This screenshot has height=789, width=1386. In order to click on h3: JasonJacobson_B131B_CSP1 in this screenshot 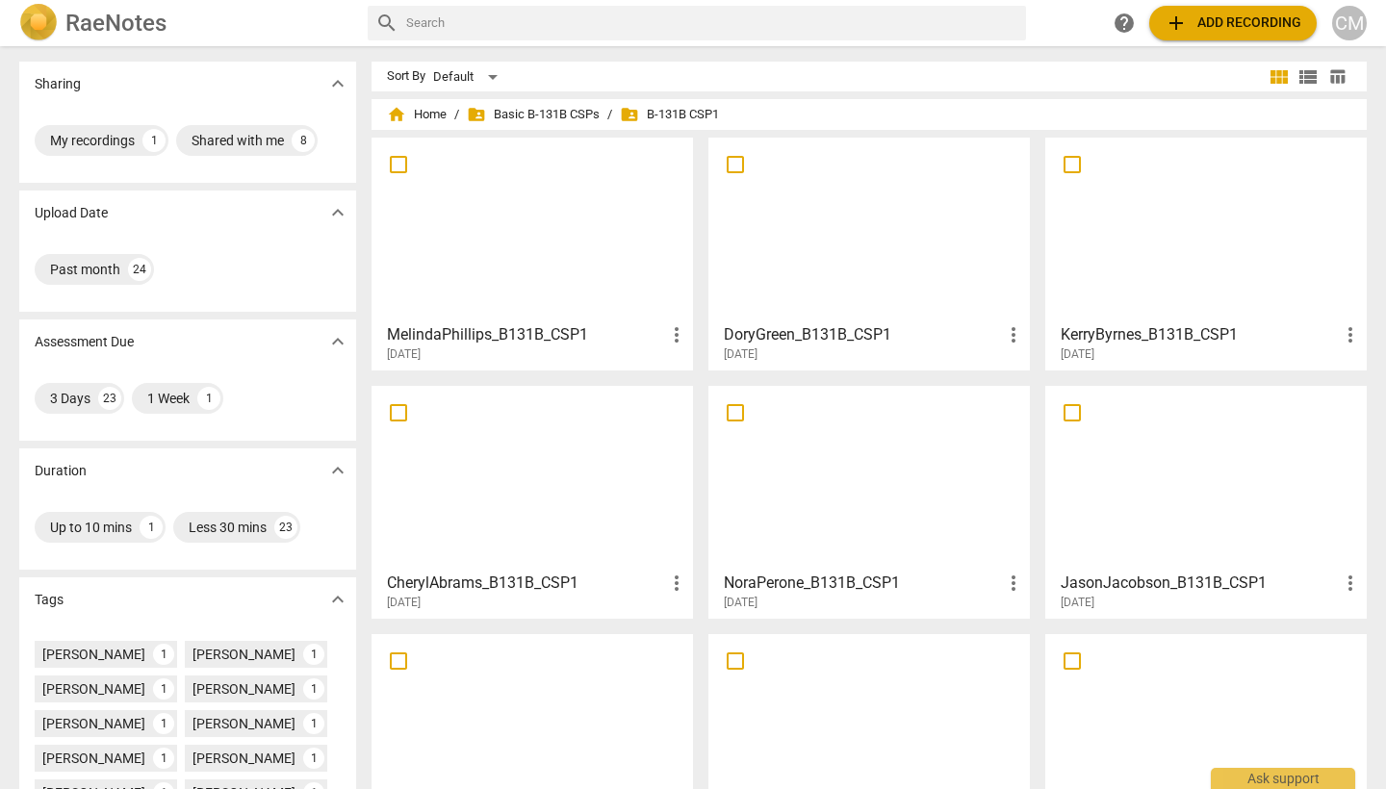, I will do `click(1199, 583)`.